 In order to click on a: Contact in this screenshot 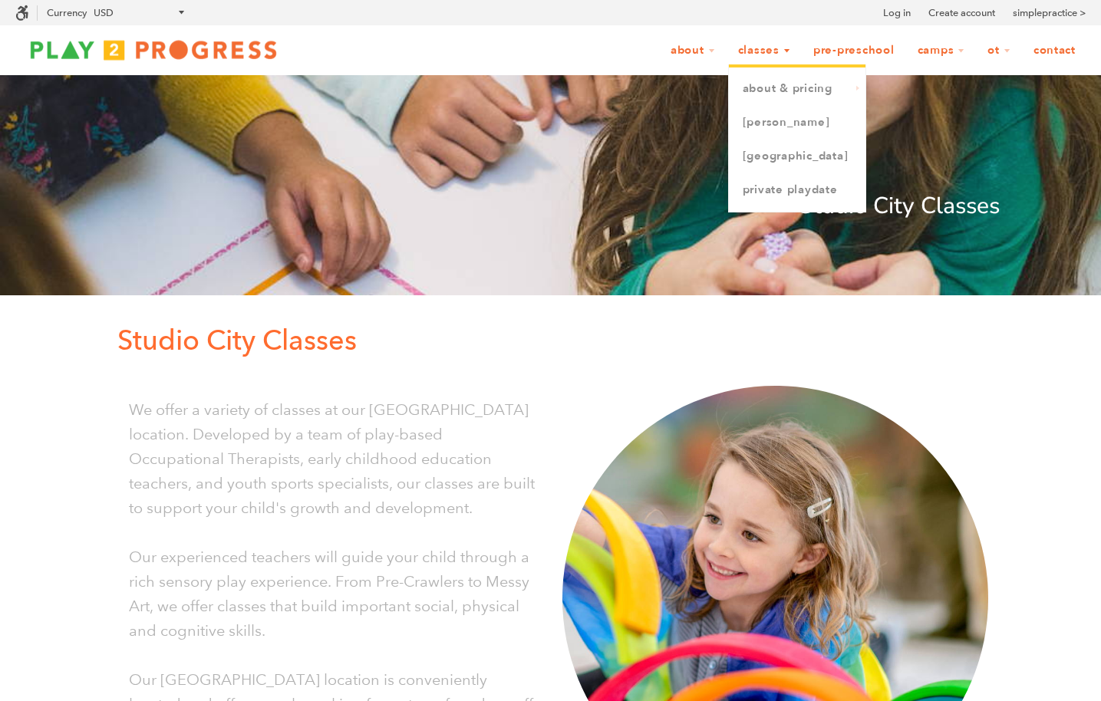, I will do `click(1054, 51)`.